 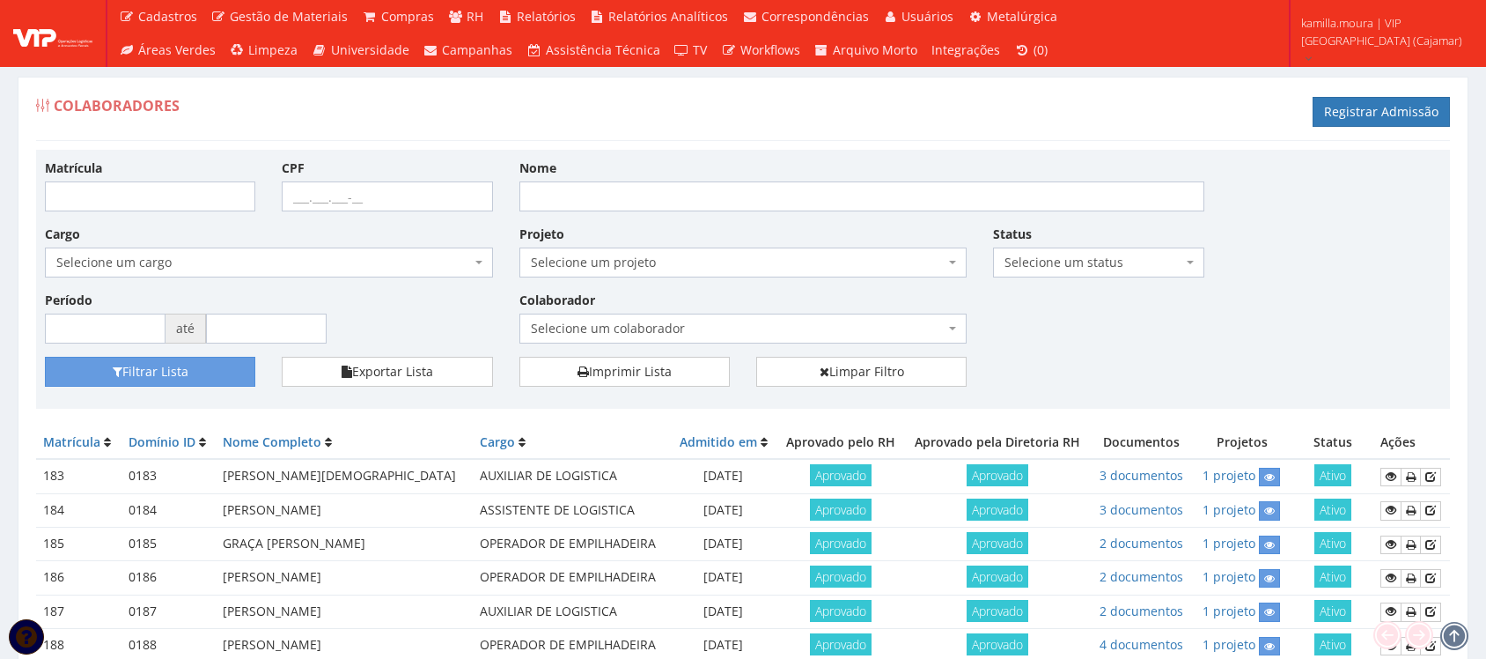 I want to click on td: 0186, so click(x=169, y=578).